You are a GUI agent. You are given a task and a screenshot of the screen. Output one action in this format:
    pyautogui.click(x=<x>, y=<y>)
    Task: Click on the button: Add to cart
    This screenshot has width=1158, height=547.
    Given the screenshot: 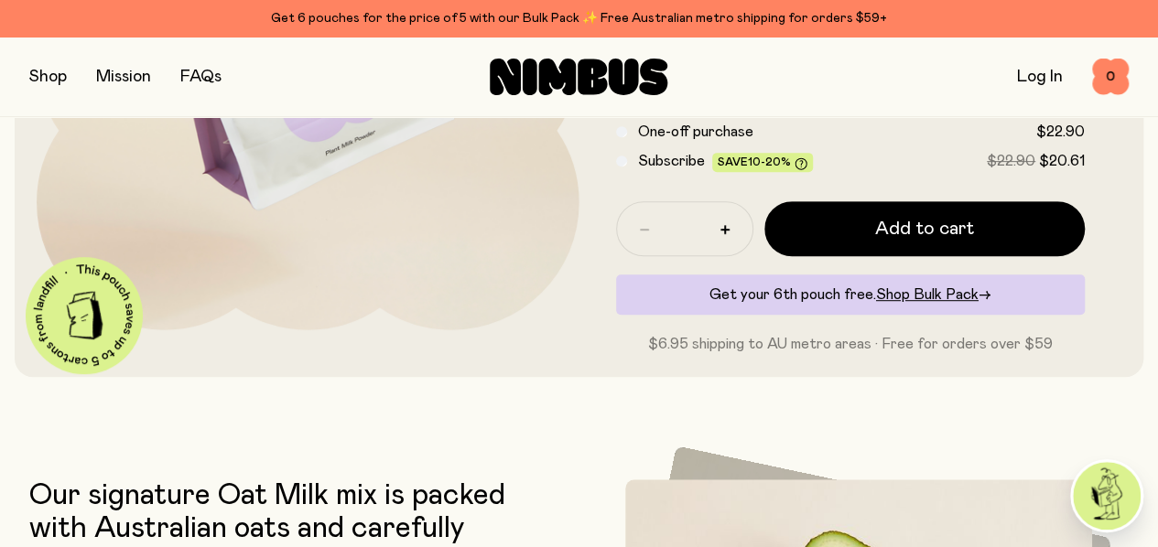 What is the action you would take?
    pyautogui.click(x=925, y=229)
    